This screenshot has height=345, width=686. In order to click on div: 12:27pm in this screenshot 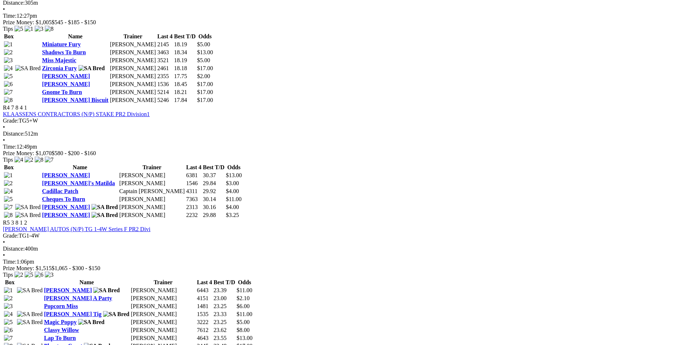, I will do `click(343, 16)`.